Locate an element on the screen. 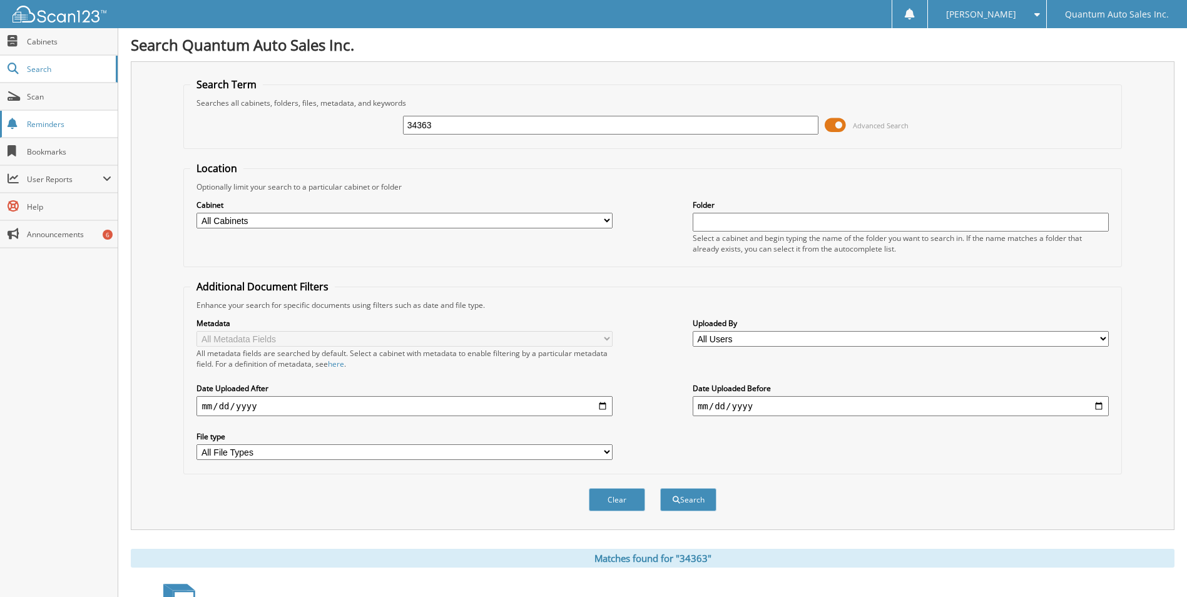 This screenshot has height=597, width=1187. input: start is located at coordinates (404, 406).